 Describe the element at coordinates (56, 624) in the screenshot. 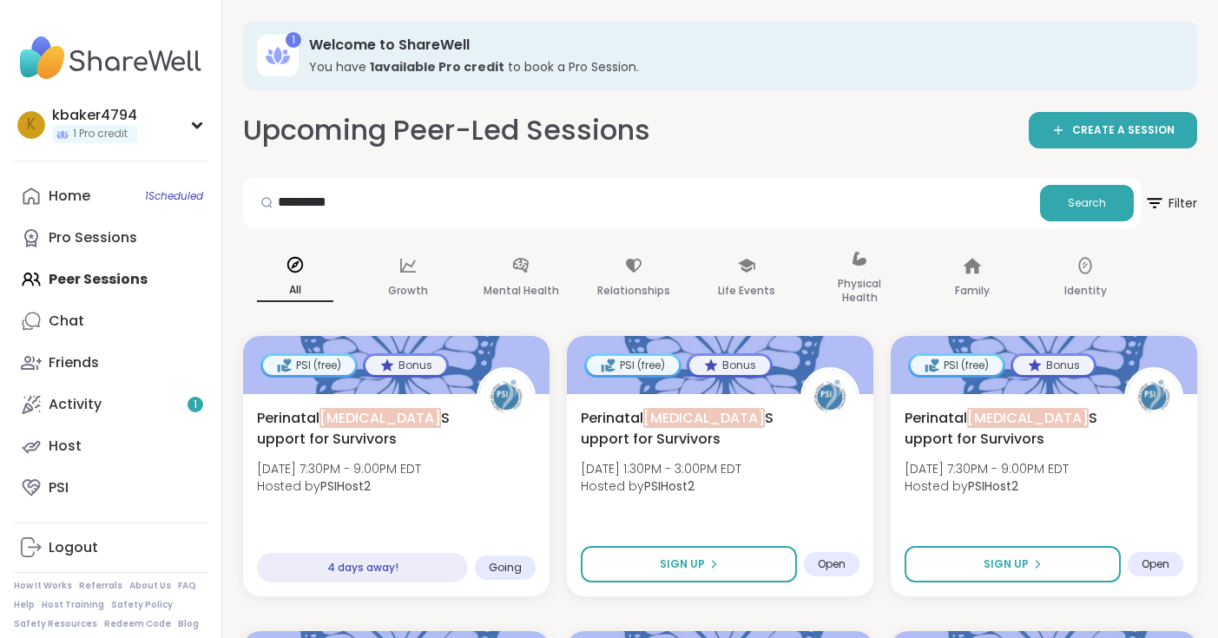

I see `a: Safety Resources` at that location.